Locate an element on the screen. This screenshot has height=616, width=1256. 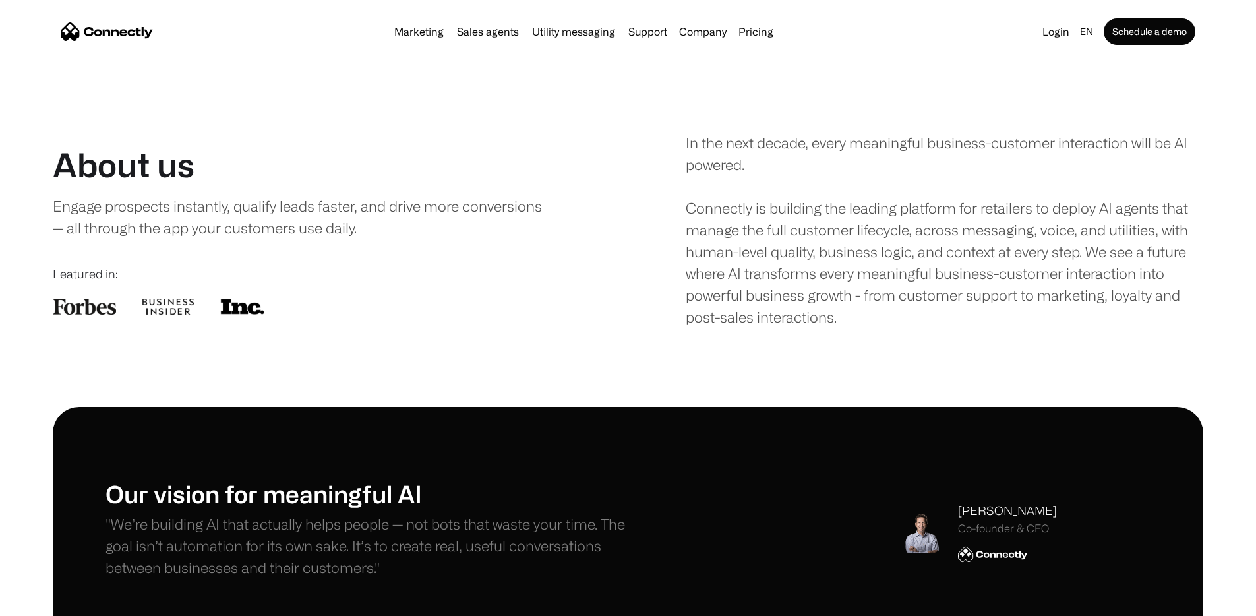
div: Co-founder & CEO is located at coordinates (1008, 528).